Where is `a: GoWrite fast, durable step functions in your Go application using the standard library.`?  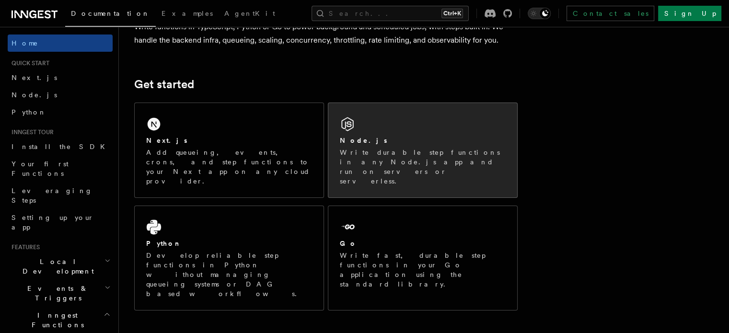 a: GoWrite fast, durable step functions in your Go application using the standard library. is located at coordinates (423, 258).